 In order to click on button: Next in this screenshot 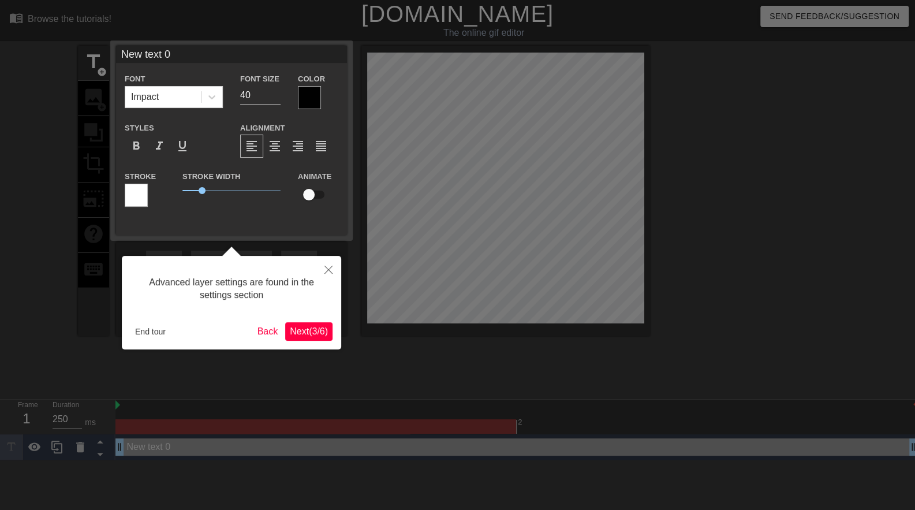, I will do `click(309, 332)`.